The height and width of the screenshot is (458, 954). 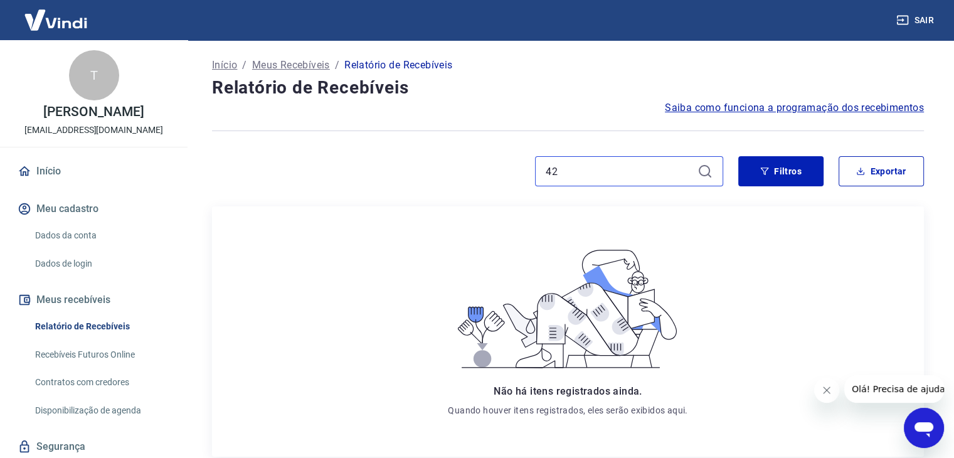 What do you see at coordinates (56, 19) in the screenshot?
I see `img: Vindi` at bounding box center [56, 19].